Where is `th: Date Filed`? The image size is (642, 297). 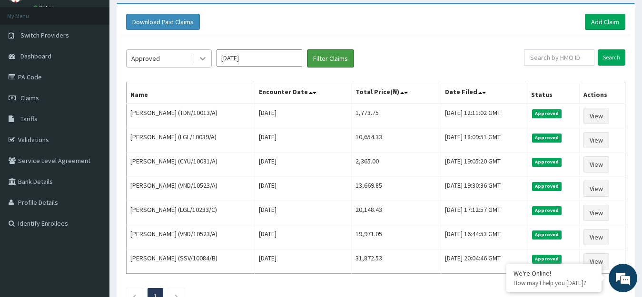
th: Date Filed is located at coordinates (484, 93).